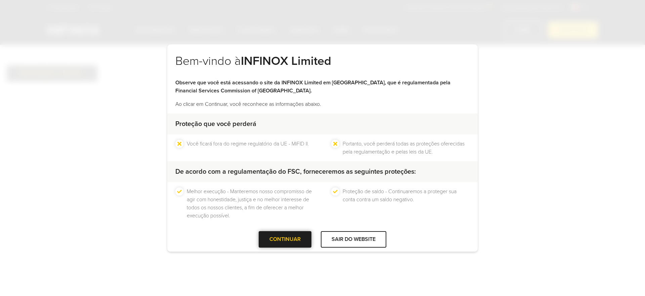  Describe the element at coordinates (322, 66) in the screenshot. I see `h2: Bem-vindo à` at that location.